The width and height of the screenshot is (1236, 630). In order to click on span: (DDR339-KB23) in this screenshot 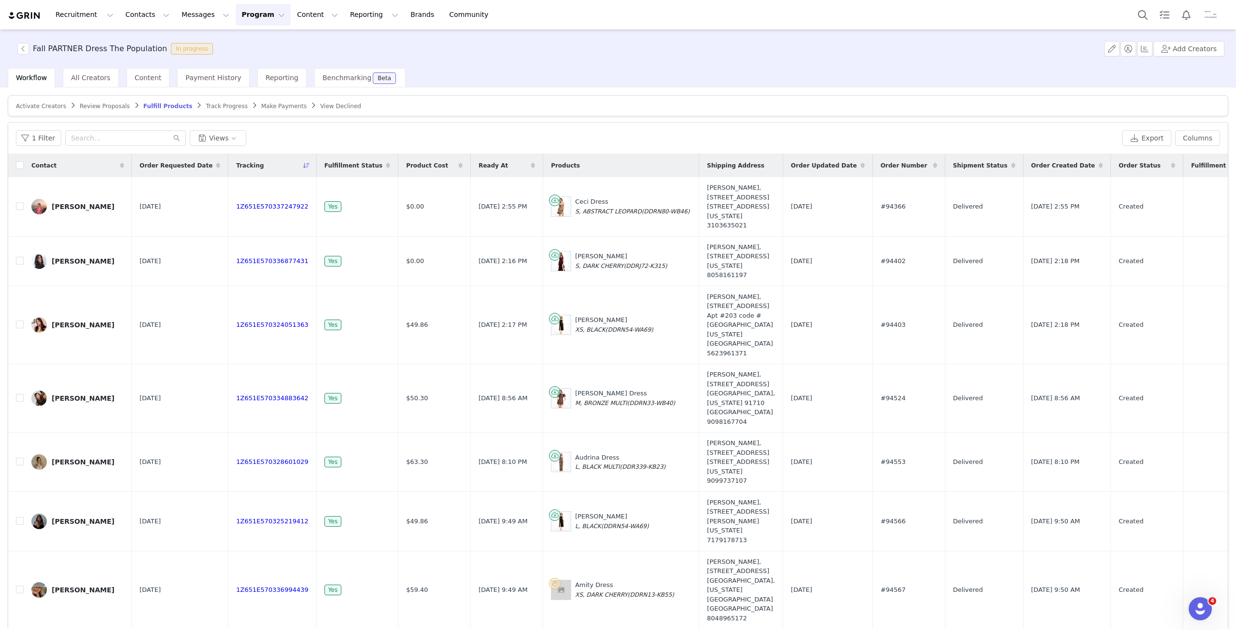, I will do `click(643, 467)`.